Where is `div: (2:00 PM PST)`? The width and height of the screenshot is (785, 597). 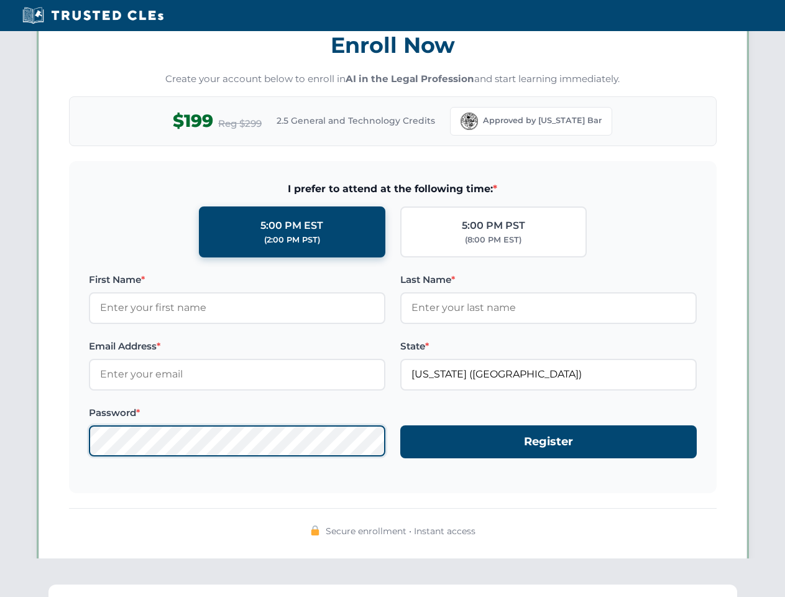 div: (2:00 PM PST) is located at coordinates (292, 240).